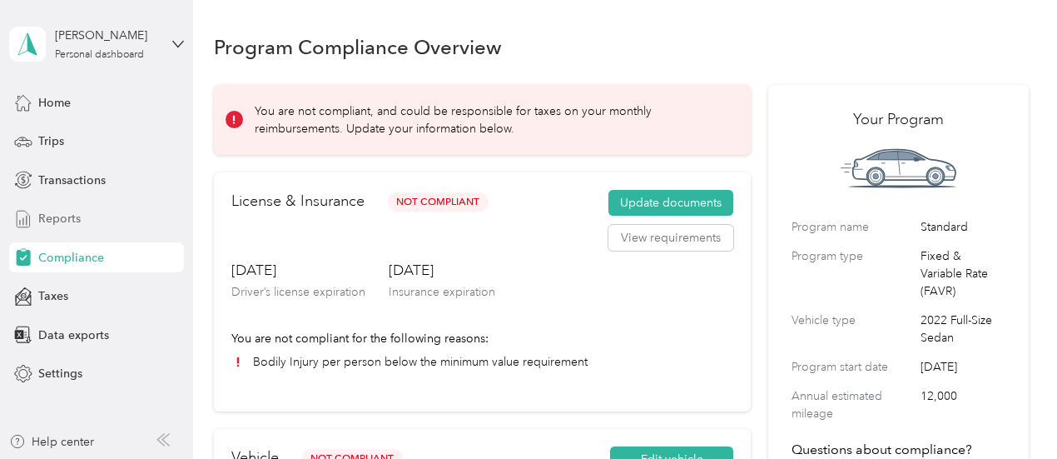 The height and width of the screenshot is (459, 1057). What do you see at coordinates (54, 102) in the screenshot?
I see `span: Home` at bounding box center [54, 102].